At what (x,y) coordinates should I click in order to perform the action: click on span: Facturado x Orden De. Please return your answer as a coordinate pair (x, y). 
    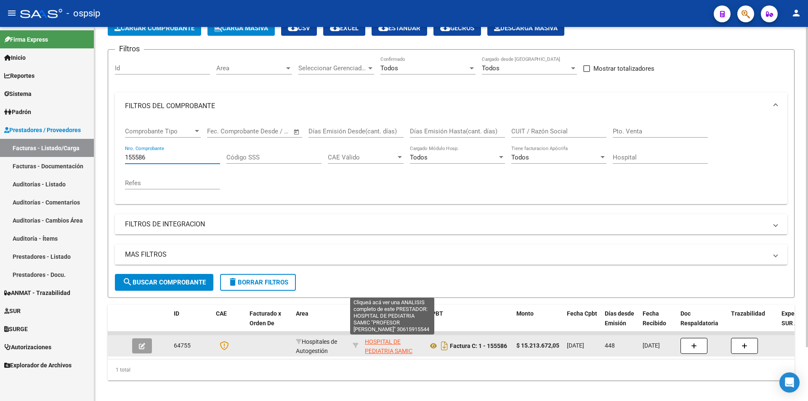
    Looking at the image, I should click on (265, 318).